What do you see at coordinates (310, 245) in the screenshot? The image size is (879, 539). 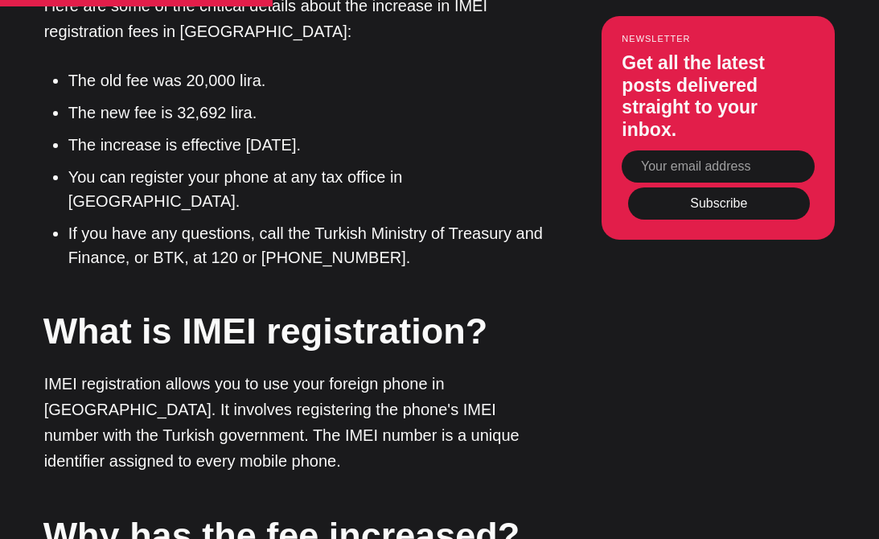 I see `li: If you have any questions, call the Turkish Ministry of Treasury and Finance, or BTK, at 120 or [...` at bounding box center [310, 245].